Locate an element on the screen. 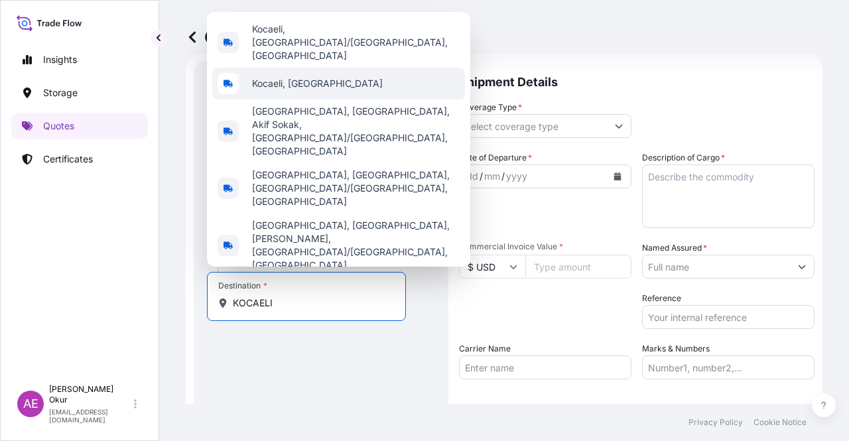  p: Quotes is located at coordinates (58, 126).